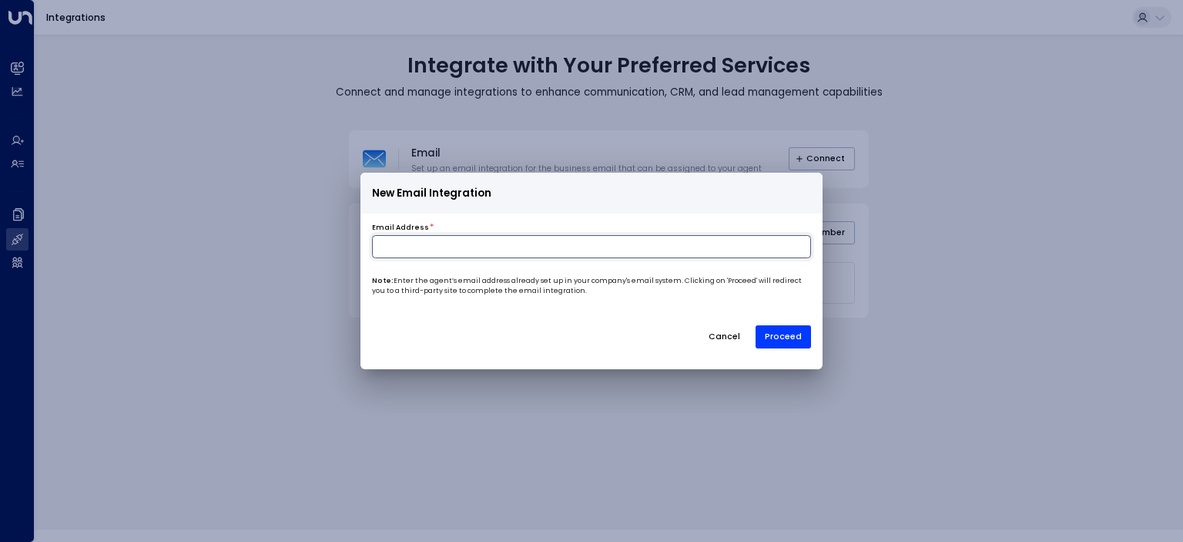 Image resolution: width=1183 pixels, height=542 pixels. I want to click on p: Enter the agent’s email address already set up in your company's email system. Clicking on 'Proce..., so click(592, 286).